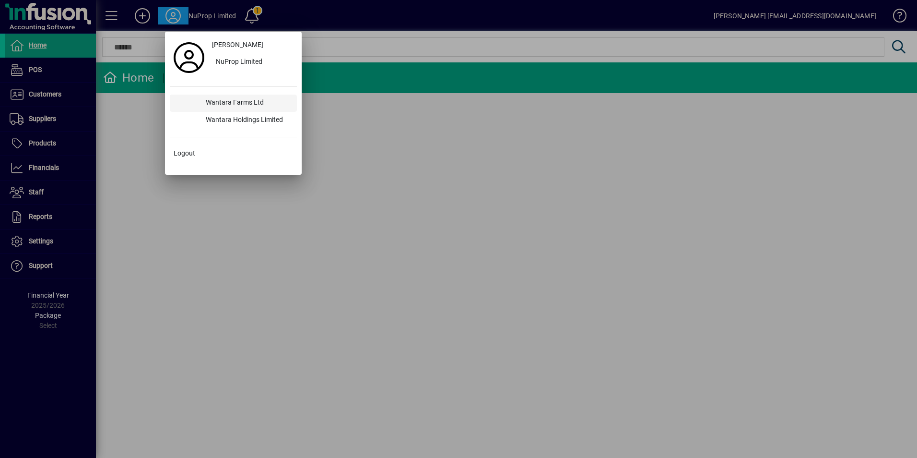  I want to click on span: Logout, so click(184, 153).